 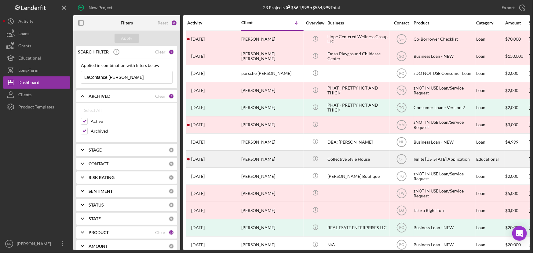 I want to click on div: 32, so click(x=171, y=232).